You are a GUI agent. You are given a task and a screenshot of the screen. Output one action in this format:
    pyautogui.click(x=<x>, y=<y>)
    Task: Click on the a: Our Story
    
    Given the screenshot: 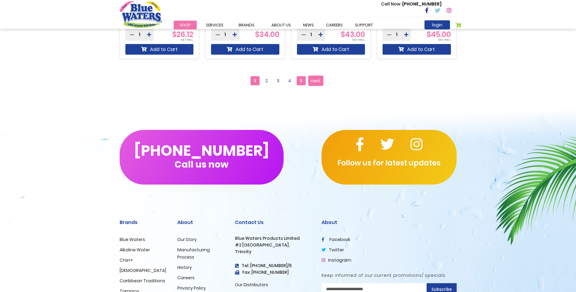 What is the action you would take?
    pyautogui.click(x=187, y=240)
    